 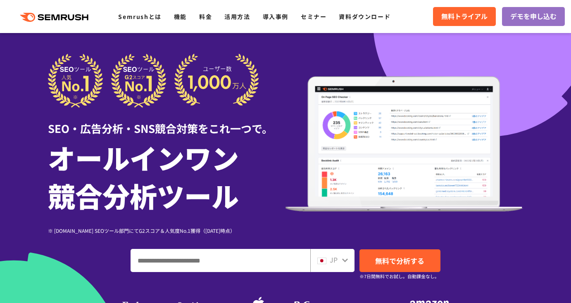 I want to click on a: 資料ダウンロード, so click(x=364, y=17).